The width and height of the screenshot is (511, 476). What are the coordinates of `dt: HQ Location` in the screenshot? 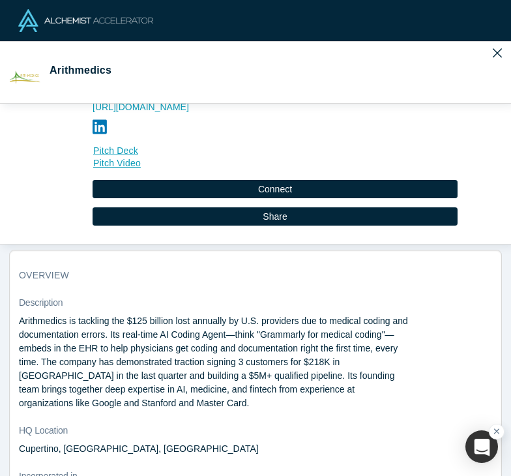 It's located at (255, 430).